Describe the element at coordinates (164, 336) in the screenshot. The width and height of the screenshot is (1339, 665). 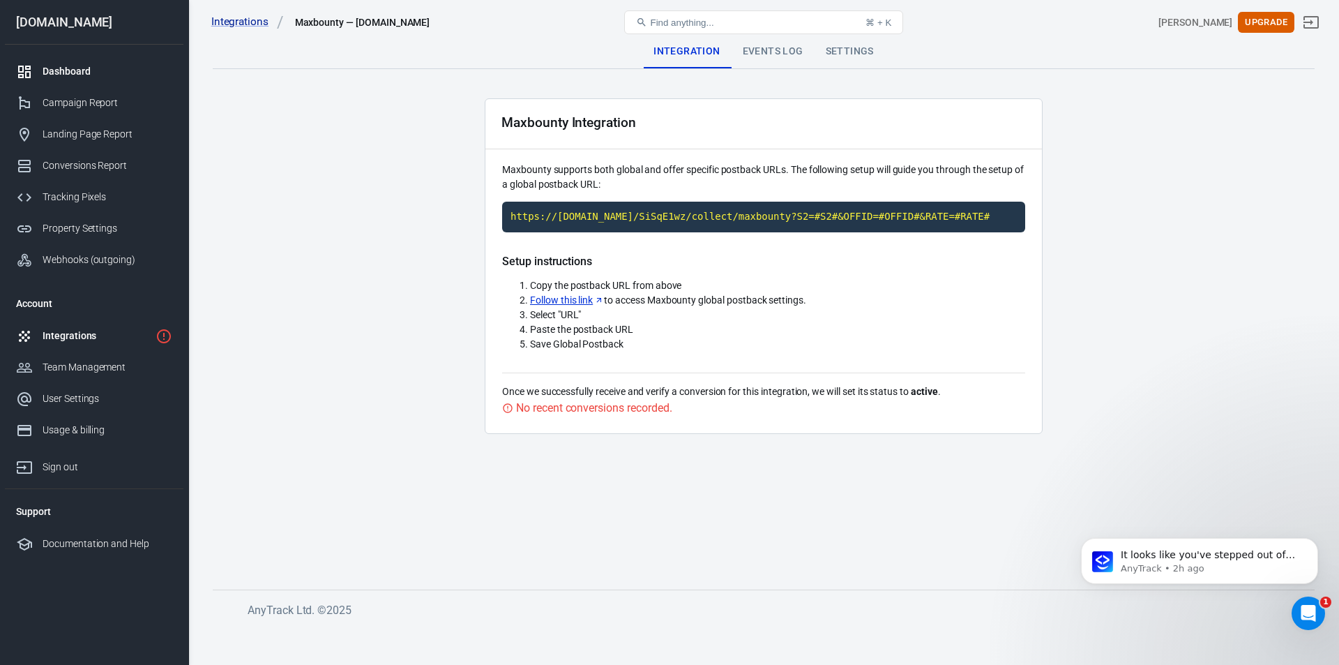
I see `svg: 1 networks not verified yet` at that location.